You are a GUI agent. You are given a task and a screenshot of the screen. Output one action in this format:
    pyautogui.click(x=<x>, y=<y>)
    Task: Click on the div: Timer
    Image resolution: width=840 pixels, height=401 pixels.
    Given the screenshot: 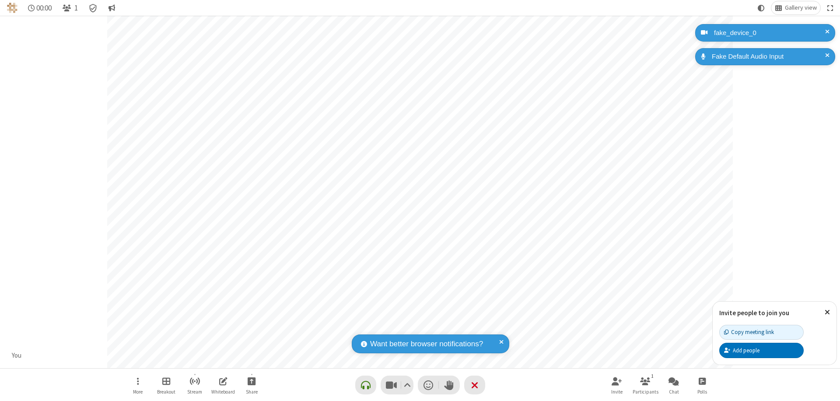 What is the action you would take?
    pyautogui.click(x=40, y=8)
    